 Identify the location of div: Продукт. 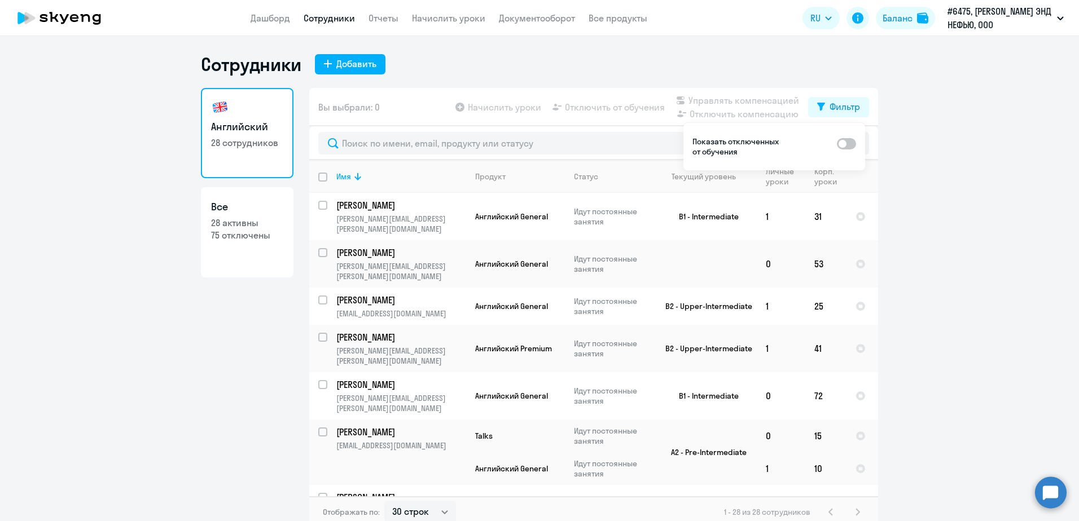
(490, 177).